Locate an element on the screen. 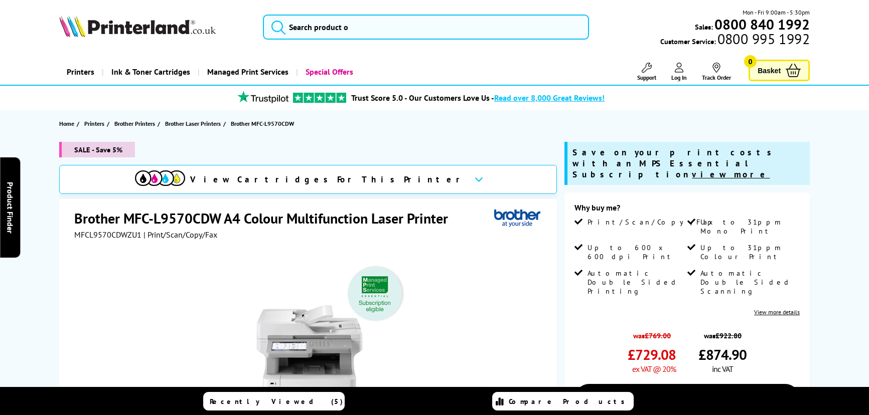 The width and height of the screenshot is (869, 415). img: Printerland Logo is located at coordinates (137, 26).